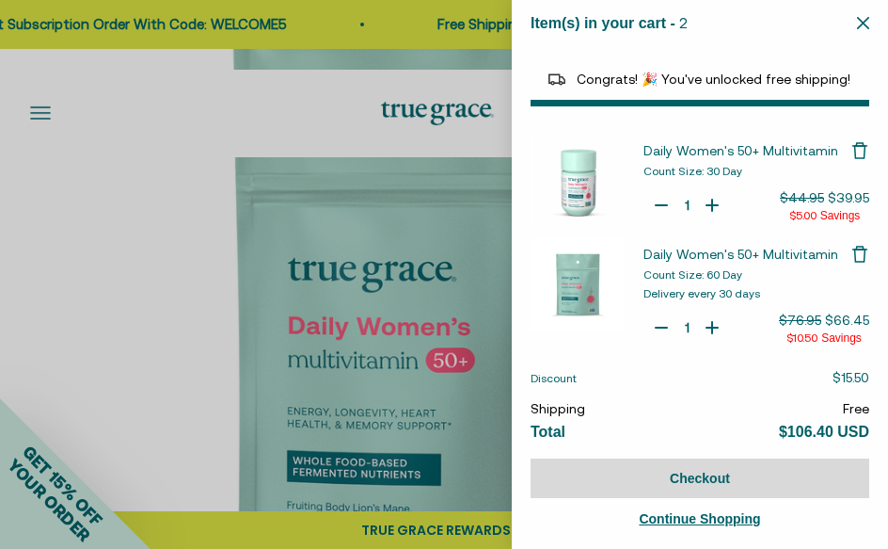 The width and height of the screenshot is (888, 549). Describe the element at coordinates (693, 275) in the screenshot. I see `span: Count Size: 60 Day` at that location.